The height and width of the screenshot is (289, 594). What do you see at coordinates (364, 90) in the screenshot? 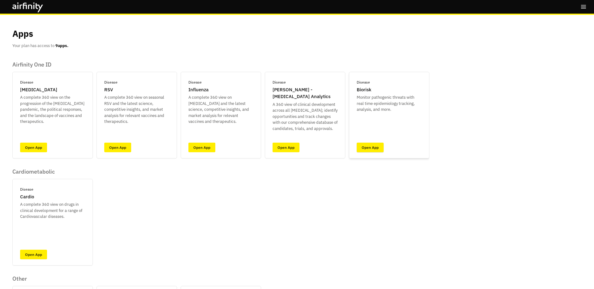
I see `p: Biorisk` at bounding box center [364, 90].